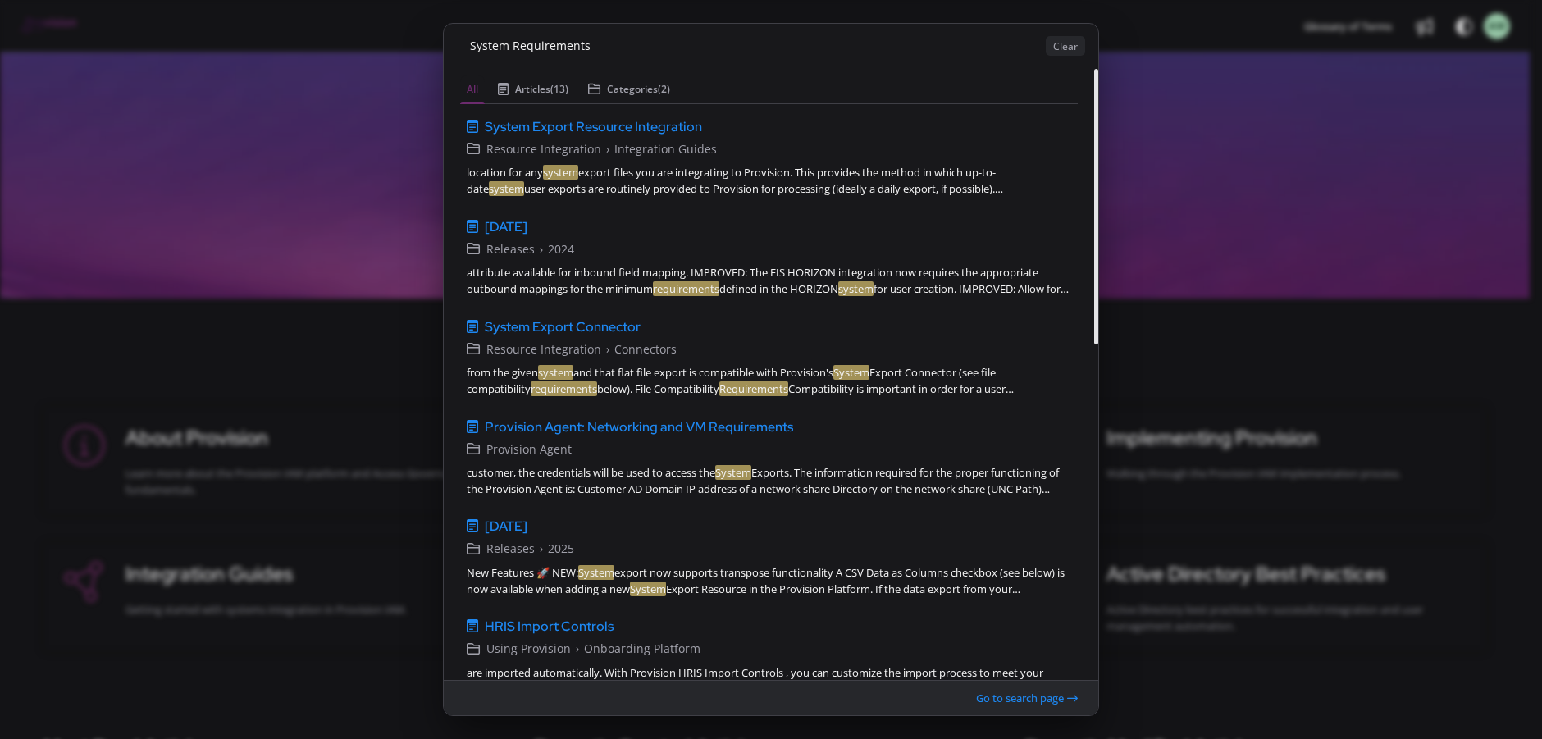 Image resolution: width=1542 pixels, height=739 pixels. Describe the element at coordinates (768, 280) in the screenshot. I see `div: attribute available for inbound field mapping. IMPROVED: The FIS HORIZON integration now requires...` at that location.